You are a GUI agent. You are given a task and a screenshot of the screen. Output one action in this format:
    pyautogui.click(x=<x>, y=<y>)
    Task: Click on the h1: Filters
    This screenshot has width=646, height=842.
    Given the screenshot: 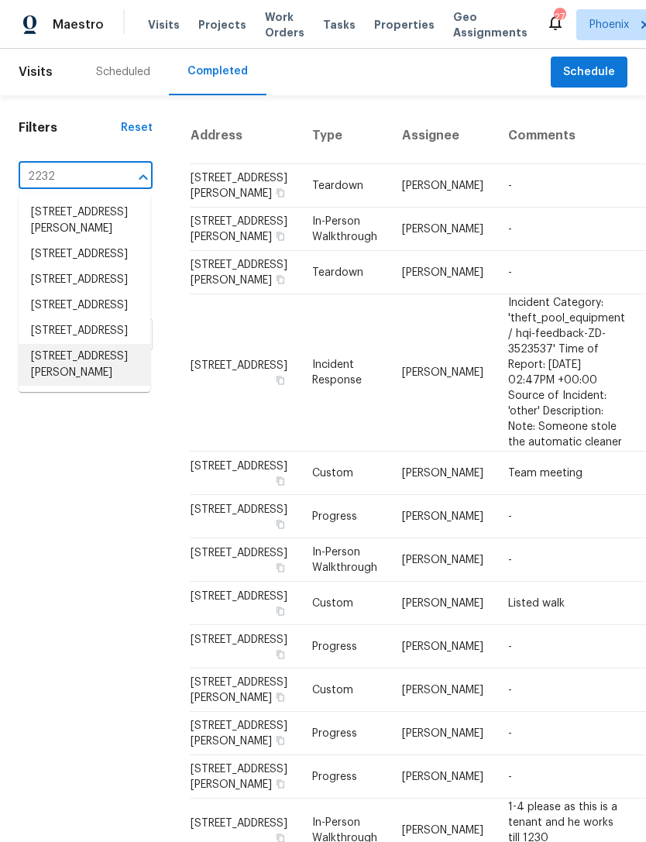 What is the action you would take?
    pyautogui.click(x=70, y=128)
    